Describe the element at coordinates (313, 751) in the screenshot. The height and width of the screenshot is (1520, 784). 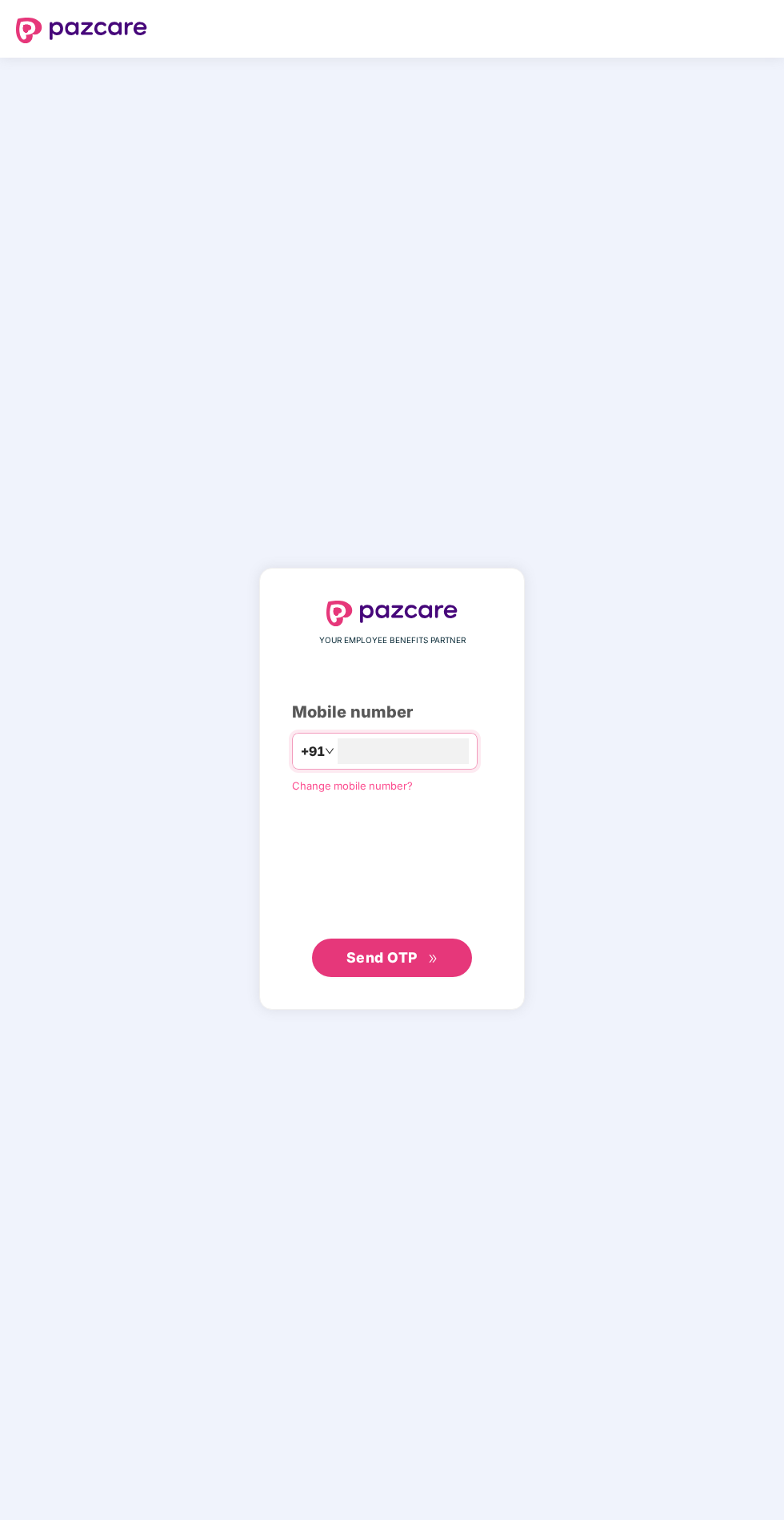
I see `span: +91` at that location.